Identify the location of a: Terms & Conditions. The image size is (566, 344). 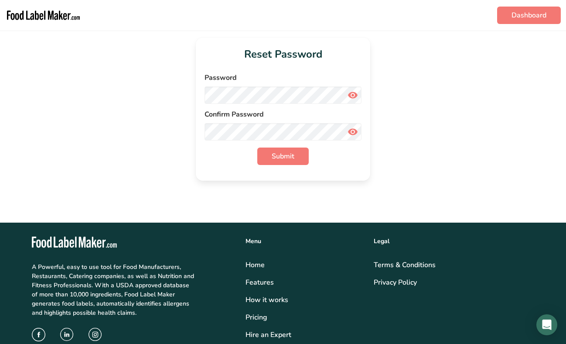
(454, 265).